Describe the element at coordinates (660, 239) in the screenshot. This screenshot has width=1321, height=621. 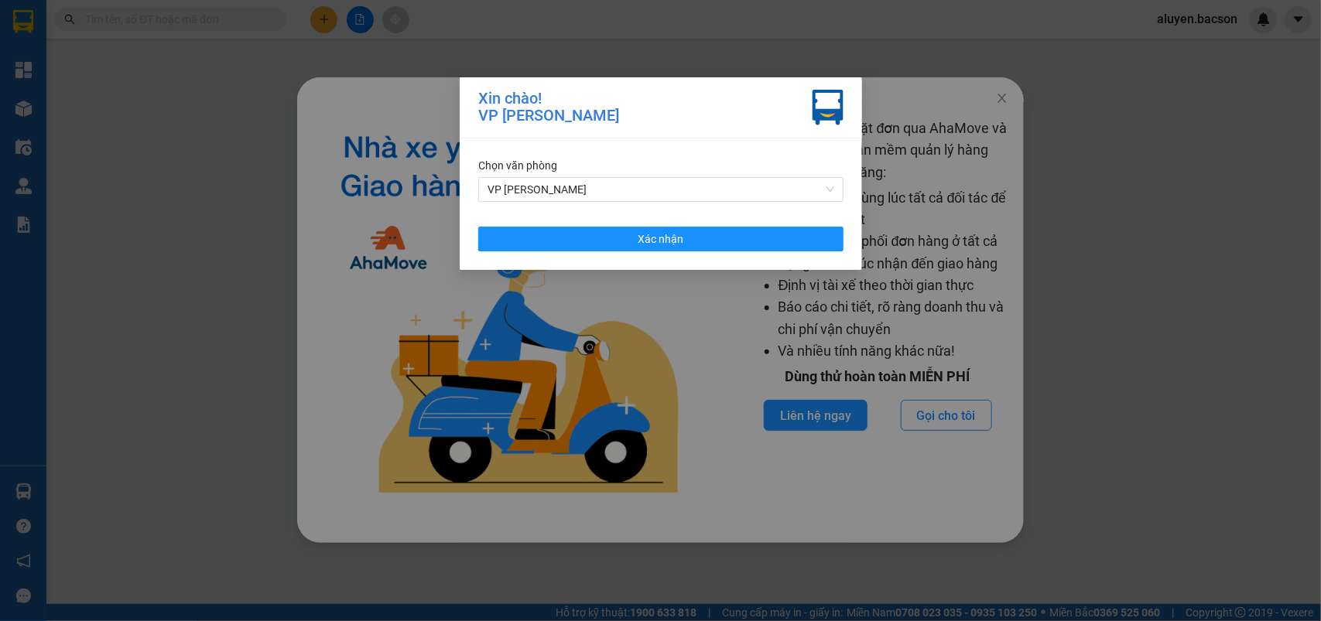
I see `span: Xác nhận` at that location.